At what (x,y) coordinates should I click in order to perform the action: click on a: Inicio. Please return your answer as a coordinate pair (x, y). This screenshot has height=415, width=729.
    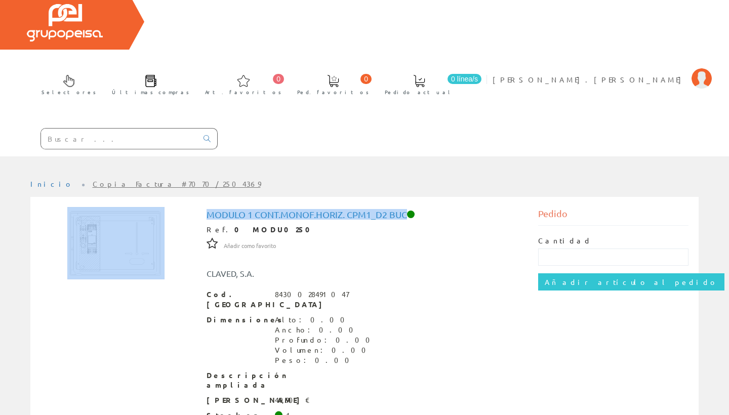
    Looking at the image, I should click on (52, 184).